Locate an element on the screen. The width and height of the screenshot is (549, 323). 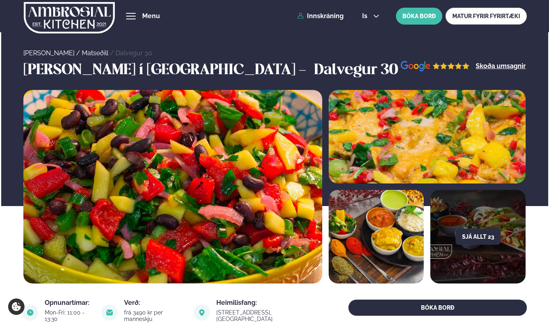
a: Cookie settings is located at coordinates (16, 306).